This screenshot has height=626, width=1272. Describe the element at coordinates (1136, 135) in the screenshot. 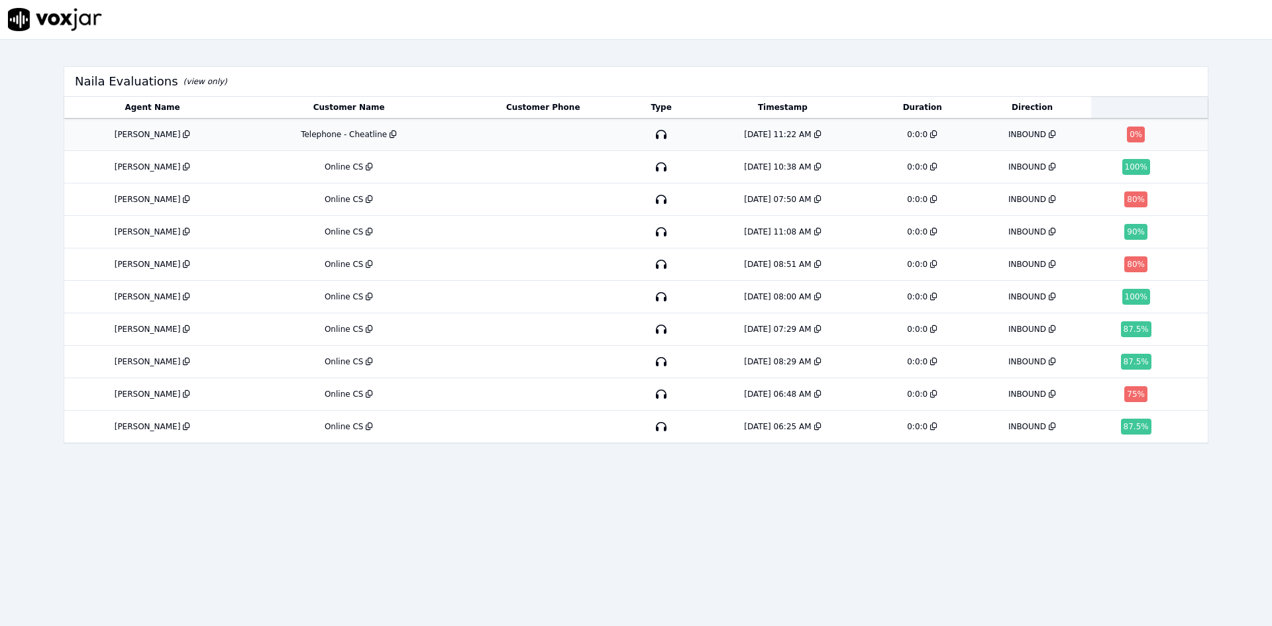

I see `div: 0 %` at that location.